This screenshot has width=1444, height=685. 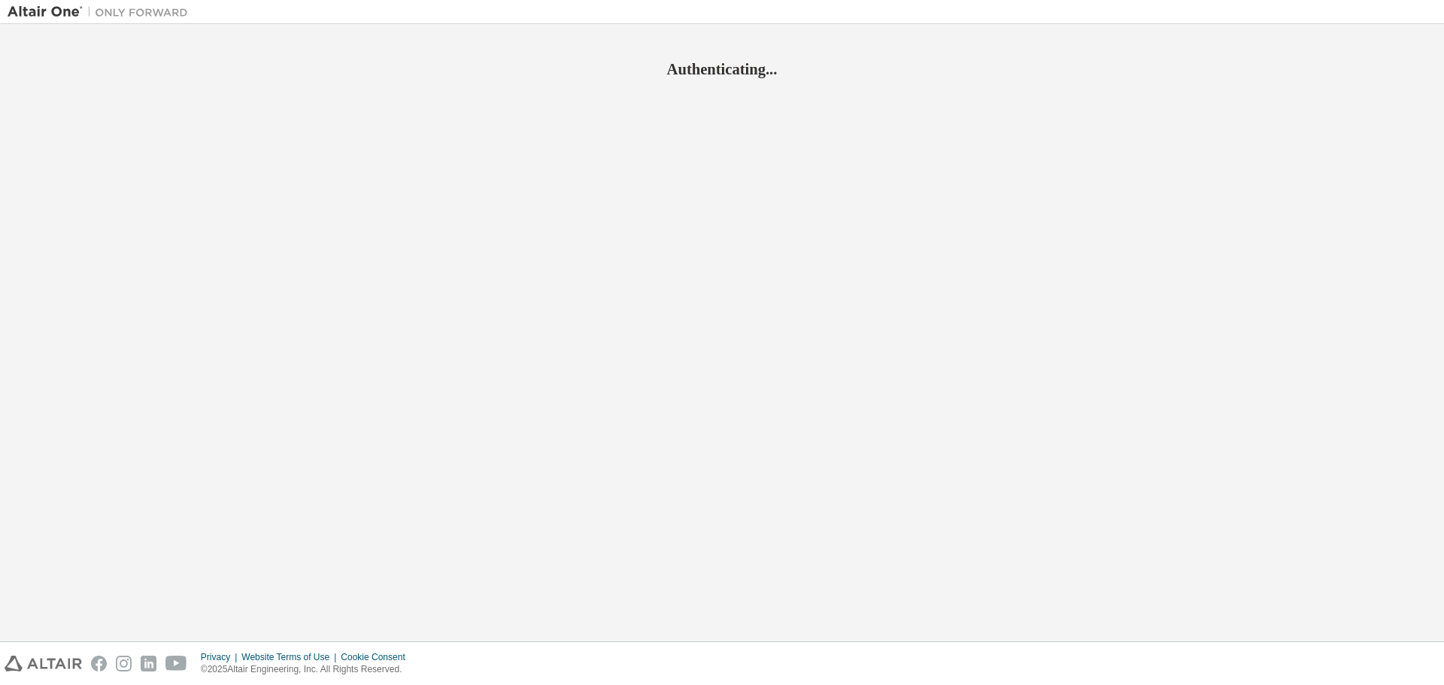 What do you see at coordinates (308, 669) in the screenshot?
I see `p: © 2025 Altair Engineering, Inc. All Rights Reserved.` at bounding box center [308, 669].